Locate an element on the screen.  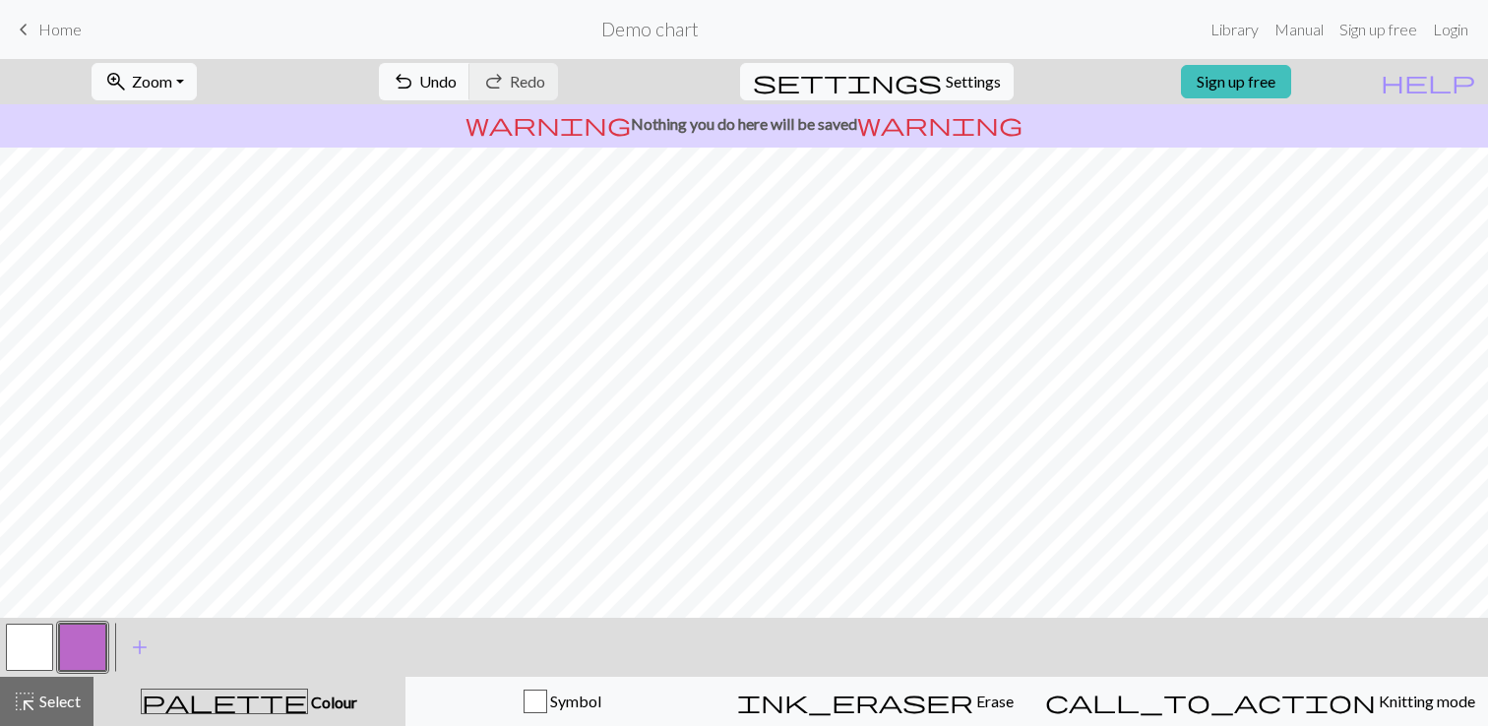
span: Colour is located at coordinates (333, 702).